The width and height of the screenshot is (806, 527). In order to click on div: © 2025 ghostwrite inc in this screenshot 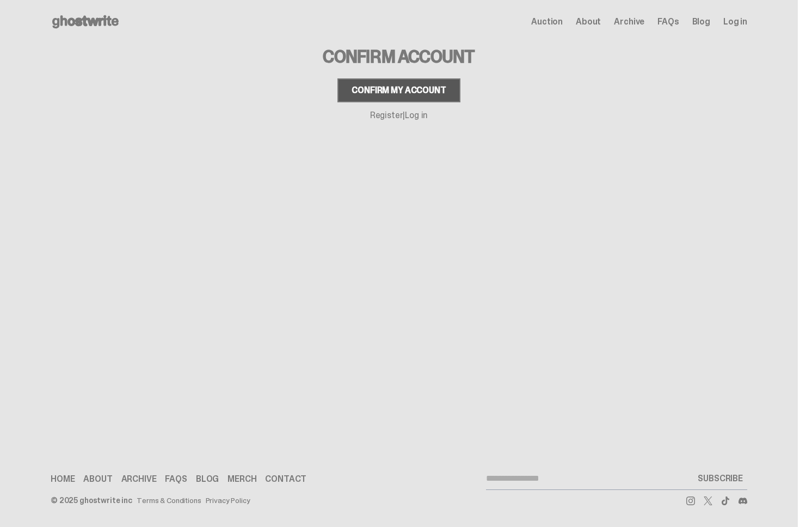, I will do `click(91, 500)`.